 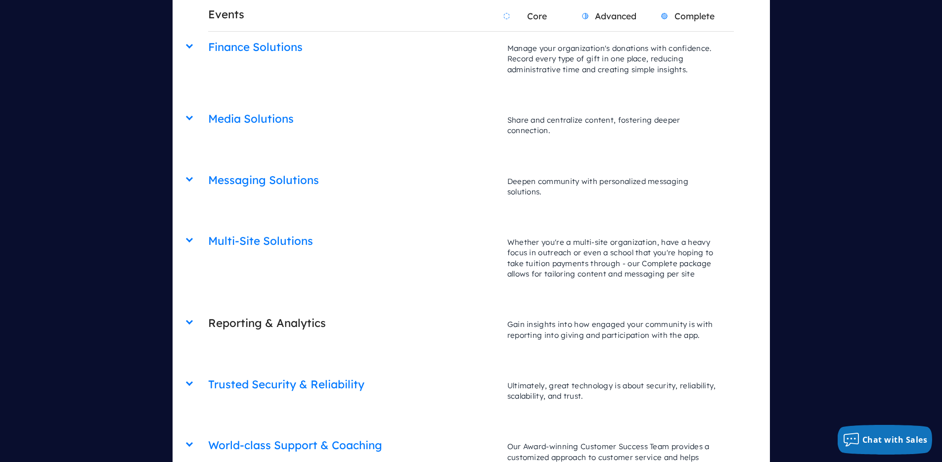 What do you see at coordinates (352, 14) in the screenshot?
I see `h2: Events` at bounding box center [352, 14].